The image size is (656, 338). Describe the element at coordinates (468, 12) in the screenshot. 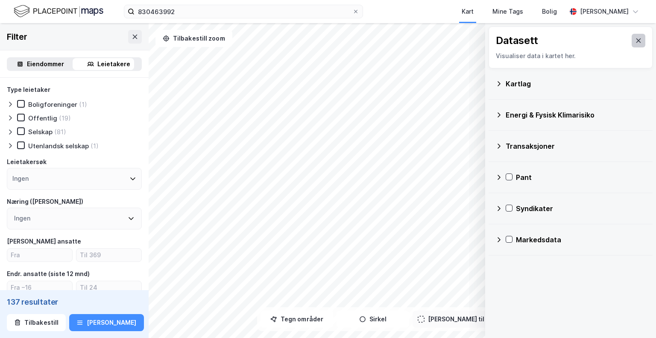

I see `div: Kart` at that location.